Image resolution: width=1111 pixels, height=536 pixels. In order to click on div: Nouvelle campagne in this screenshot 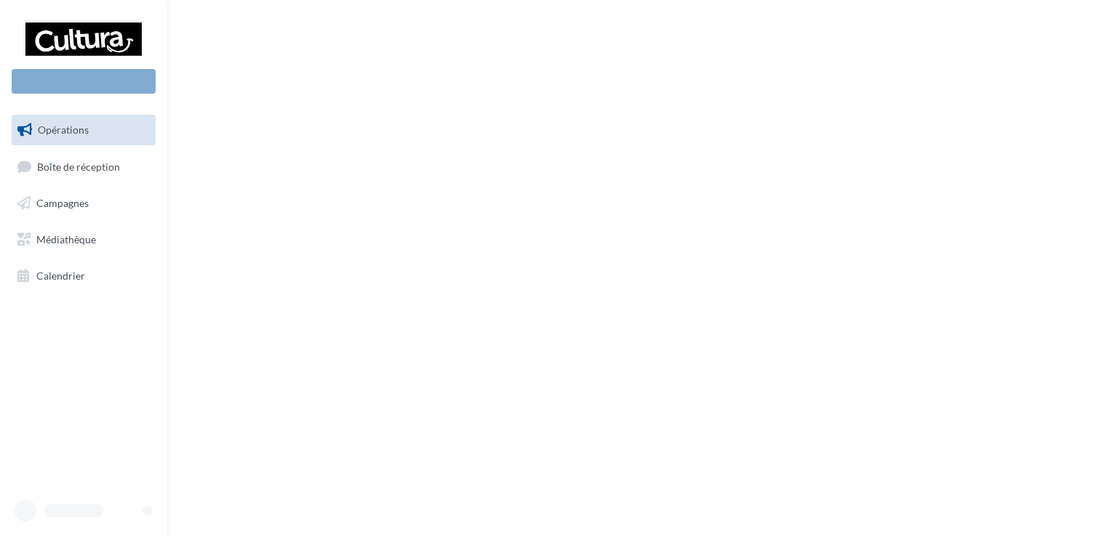, I will do `click(84, 81)`.